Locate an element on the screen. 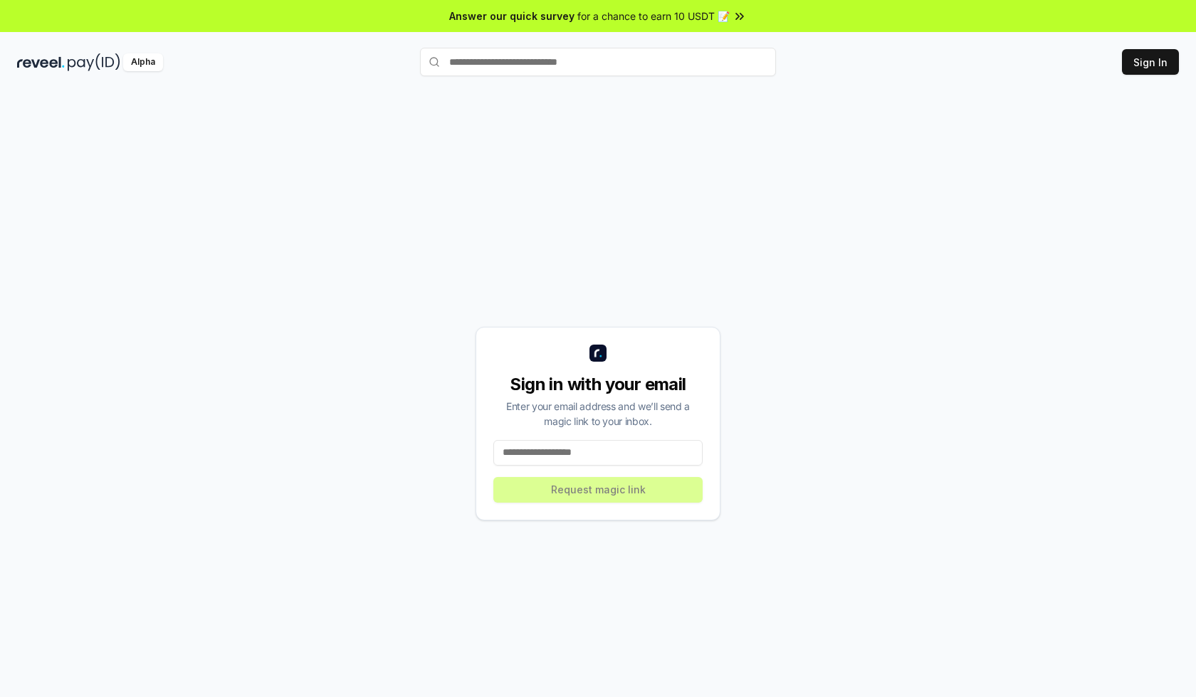  span: for a chance to earn 10 USDT 📝 is located at coordinates (654, 16).